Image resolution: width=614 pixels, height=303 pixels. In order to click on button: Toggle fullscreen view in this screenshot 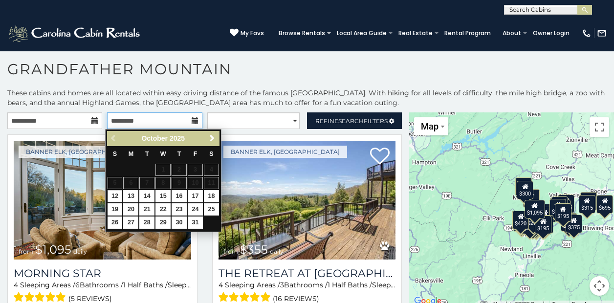, I will do `click(599, 127)`.